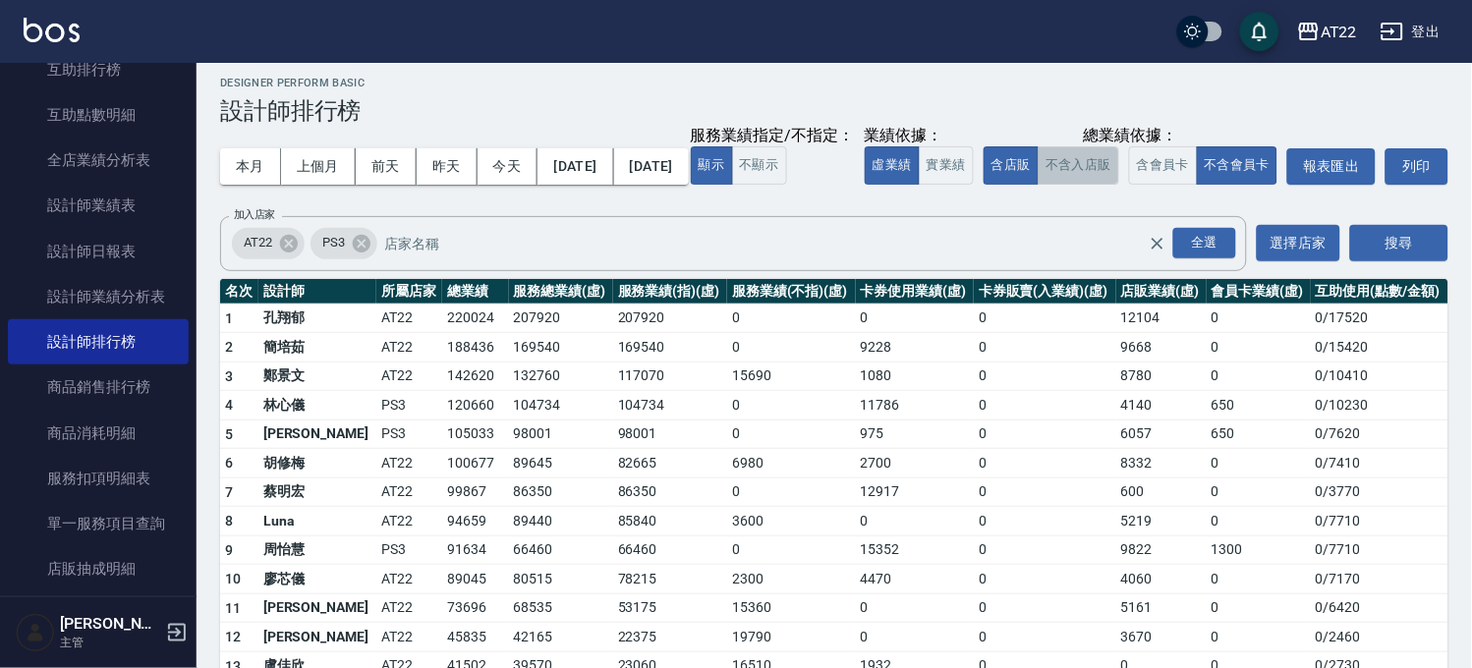  Describe the element at coordinates (475, 406) in the screenshot. I see `td: 120660` at that location.